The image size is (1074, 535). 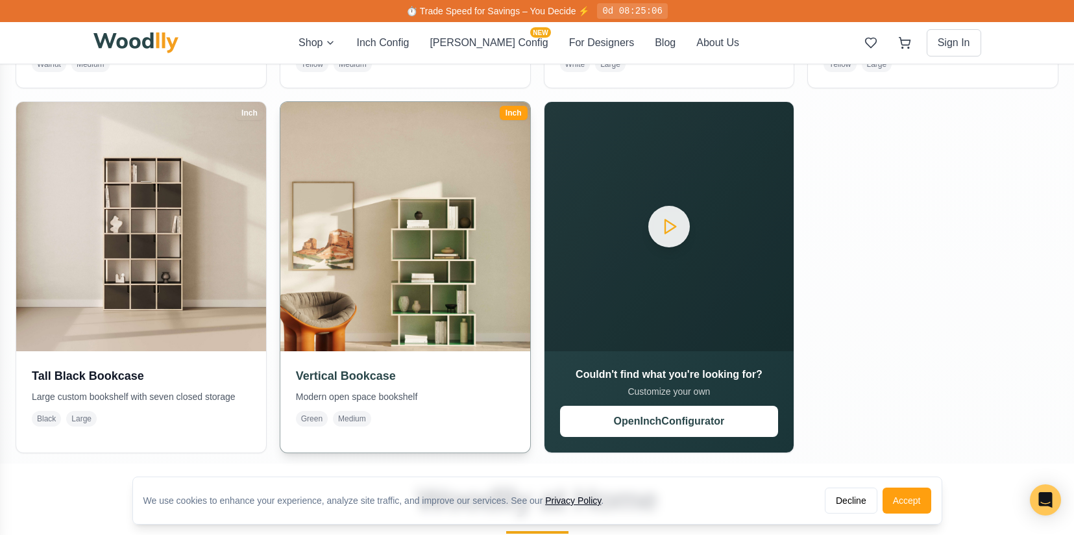 I want to click on span: Black, so click(x=46, y=418).